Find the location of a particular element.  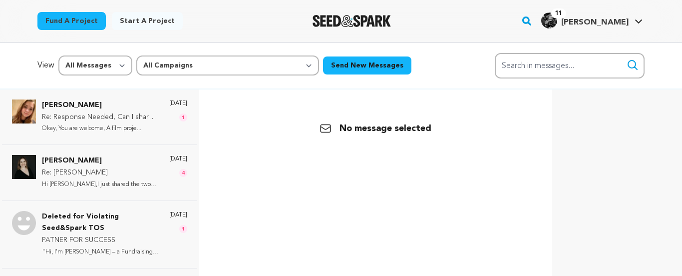

div: Michael B.'s Profile is located at coordinates (584, 20).